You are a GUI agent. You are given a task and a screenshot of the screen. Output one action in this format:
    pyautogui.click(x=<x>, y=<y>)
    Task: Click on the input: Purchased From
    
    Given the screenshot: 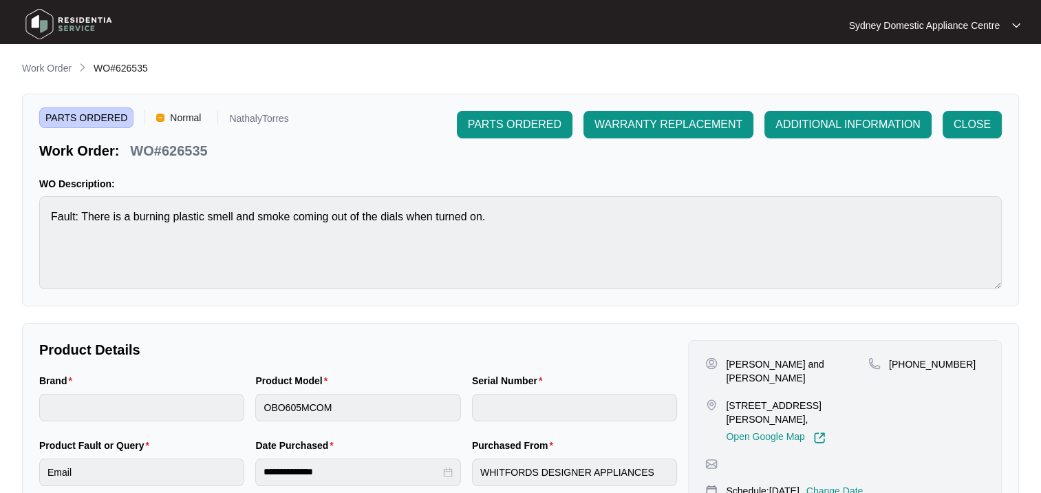 What is the action you would take?
    pyautogui.click(x=575, y=472)
    